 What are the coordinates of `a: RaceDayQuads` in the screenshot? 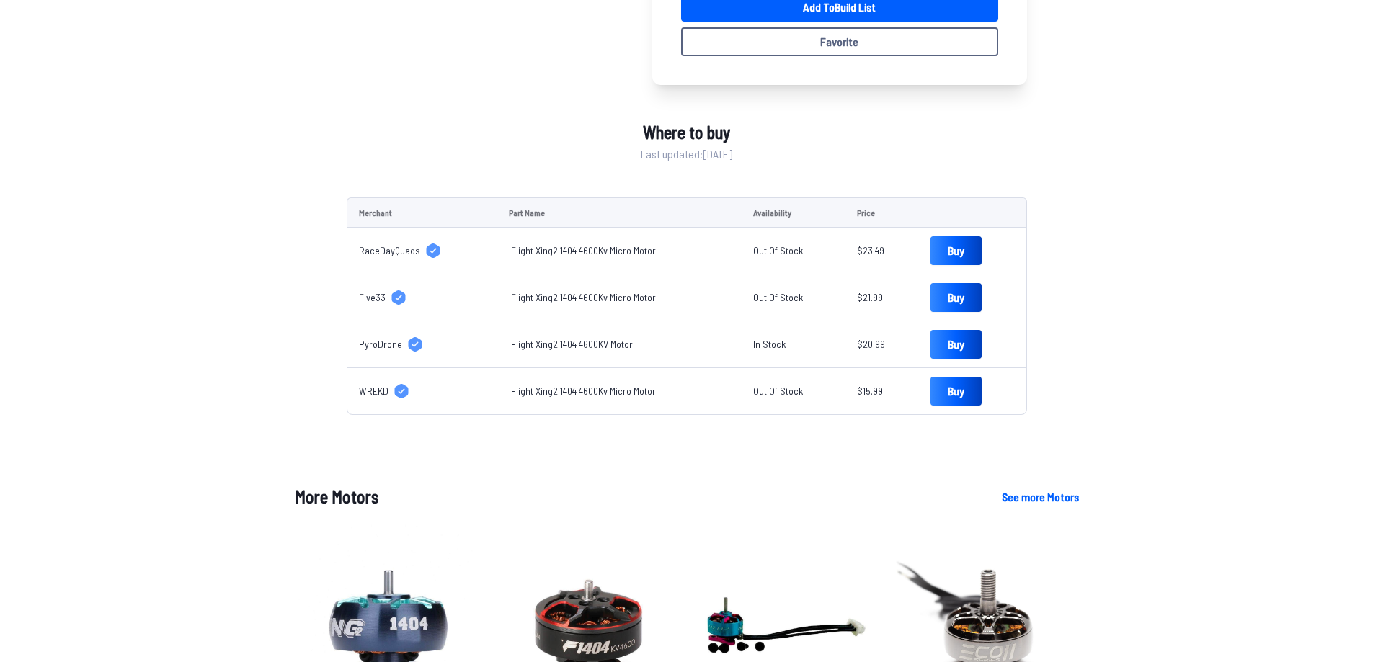 It's located at (422, 251).